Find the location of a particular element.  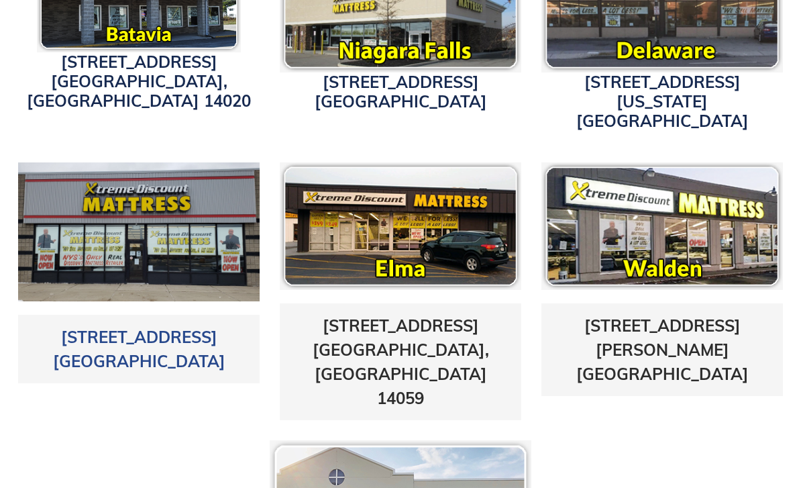

img: transit-store-photo2-1642015179745.jpg is located at coordinates (139, 232).